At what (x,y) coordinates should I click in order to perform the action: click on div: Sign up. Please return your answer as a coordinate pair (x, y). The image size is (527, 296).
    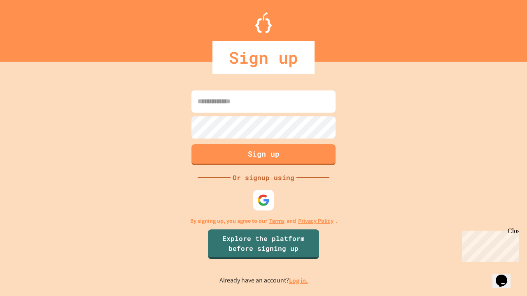
    Looking at the image, I should click on (263, 58).